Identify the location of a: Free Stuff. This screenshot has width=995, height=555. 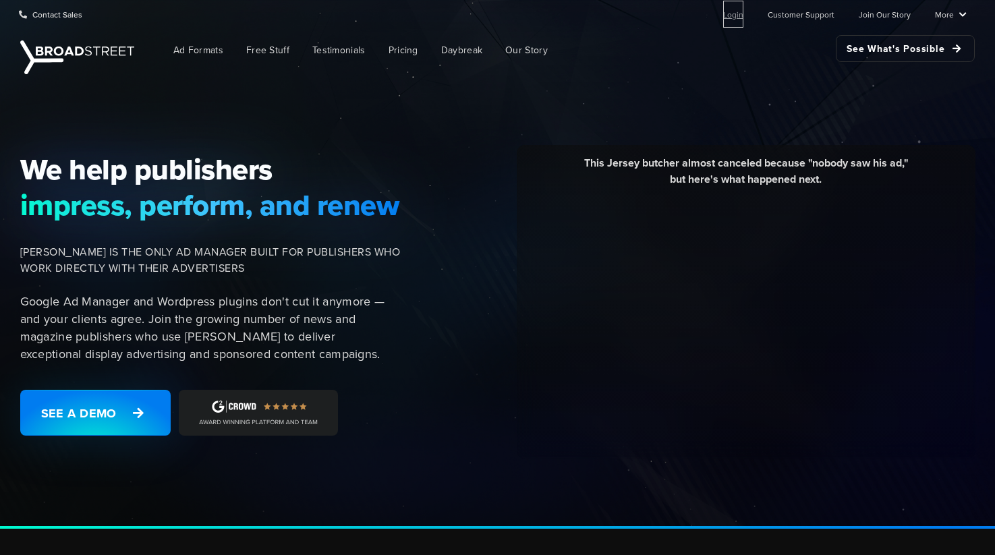
(268, 50).